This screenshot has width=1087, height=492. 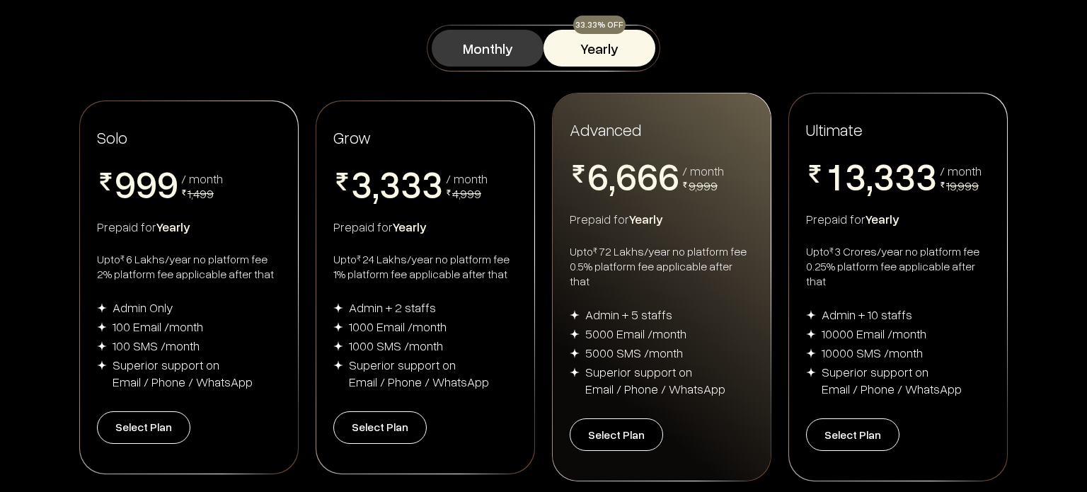 What do you see at coordinates (112, 137) in the screenshot?
I see `span: Solo` at bounding box center [112, 137].